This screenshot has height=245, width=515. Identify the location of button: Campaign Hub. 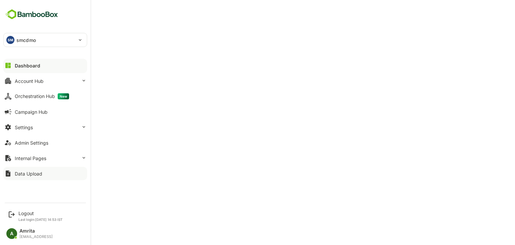
(45, 112).